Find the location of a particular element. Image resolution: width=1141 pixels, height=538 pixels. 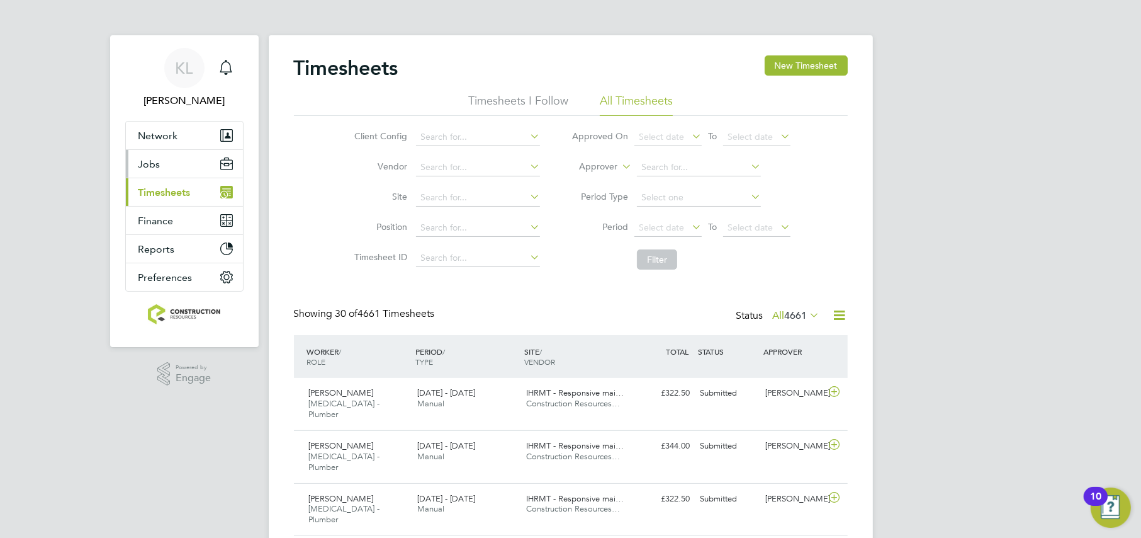

label: All is located at coordinates (796, 315).